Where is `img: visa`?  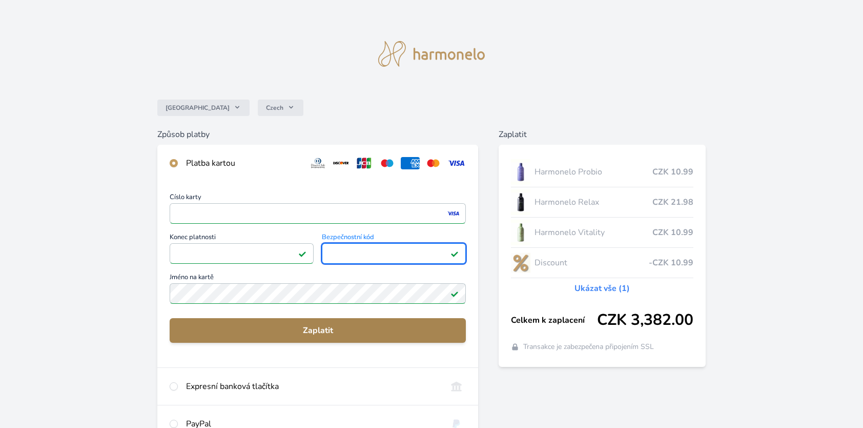
img: visa is located at coordinates (453, 213).